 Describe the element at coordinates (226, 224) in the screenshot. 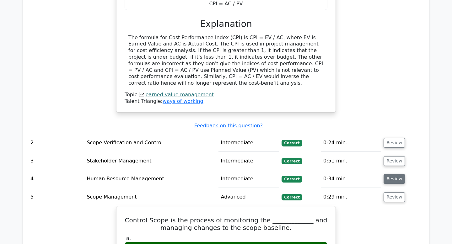

I see `h5: Control Scope is the process of monitoring the _____________ and managing changes to the scope ba...` at that location.